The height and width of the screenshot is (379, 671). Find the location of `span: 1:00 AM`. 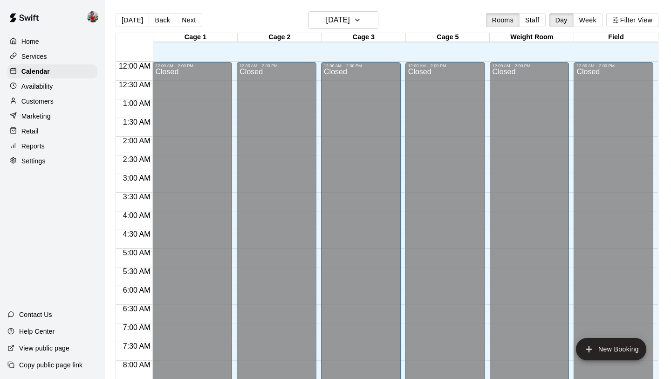

span: 1:00 AM is located at coordinates (137, 103).